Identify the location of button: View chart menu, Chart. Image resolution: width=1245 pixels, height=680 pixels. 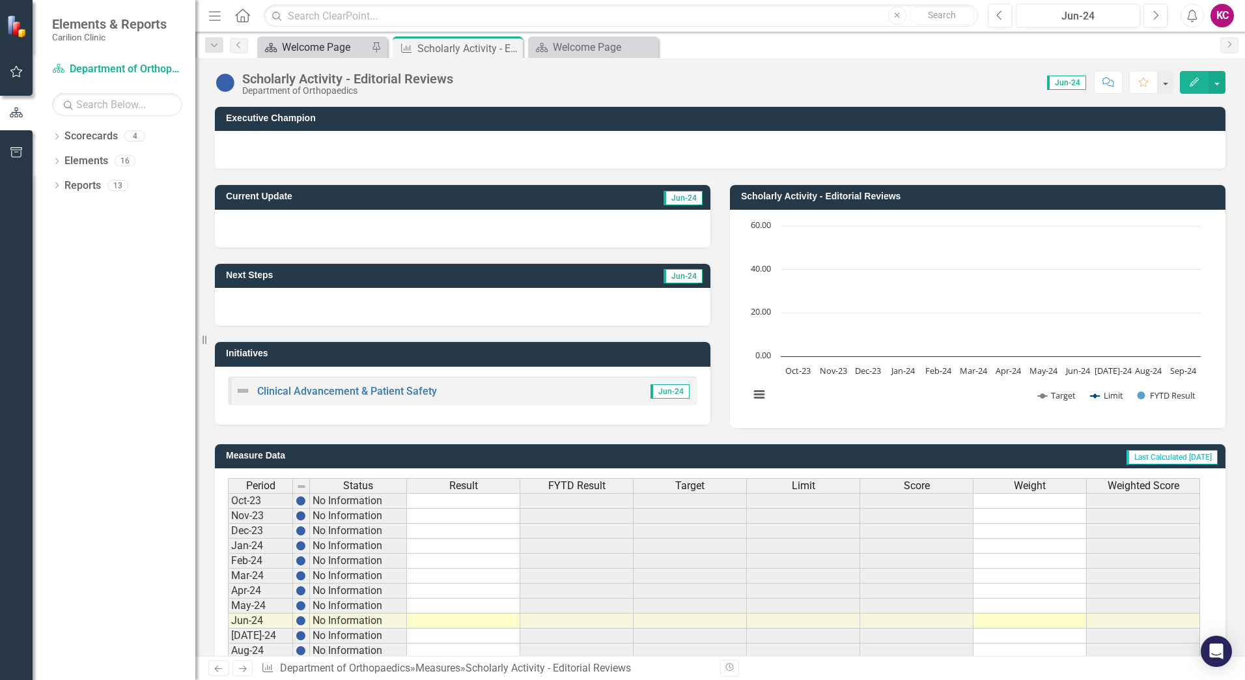
(759, 395).